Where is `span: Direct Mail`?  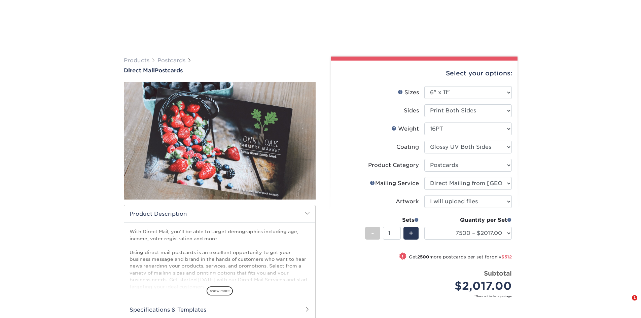 span: Direct Mail is located at coordinates (139, 70).